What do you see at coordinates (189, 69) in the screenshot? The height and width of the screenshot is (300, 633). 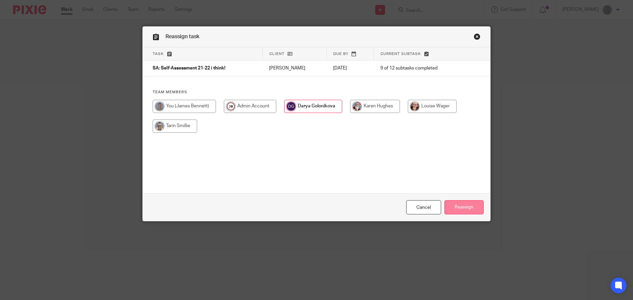 I see `span: SA: Self-Assessment 21-22 i think!` at bounding box center [189, 69].